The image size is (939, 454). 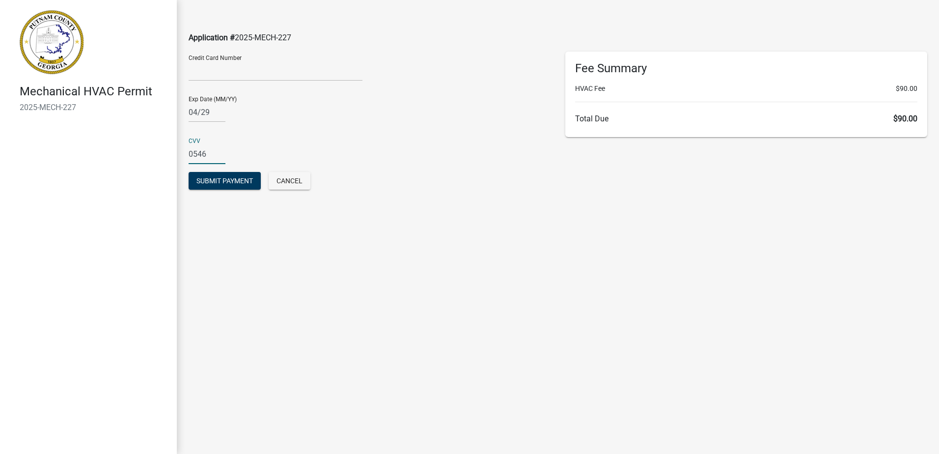 What do you see at coordinates (215, 58) in the screenshot?
I see `label: Credit Card Number` at bounding box center [215, 58].